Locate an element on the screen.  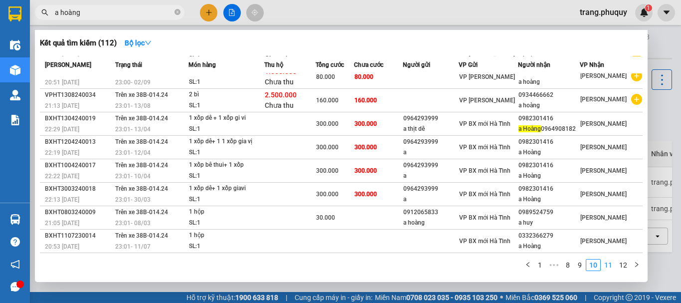
span: 23:01 - 08/03 is located at coordinates (133, 223).